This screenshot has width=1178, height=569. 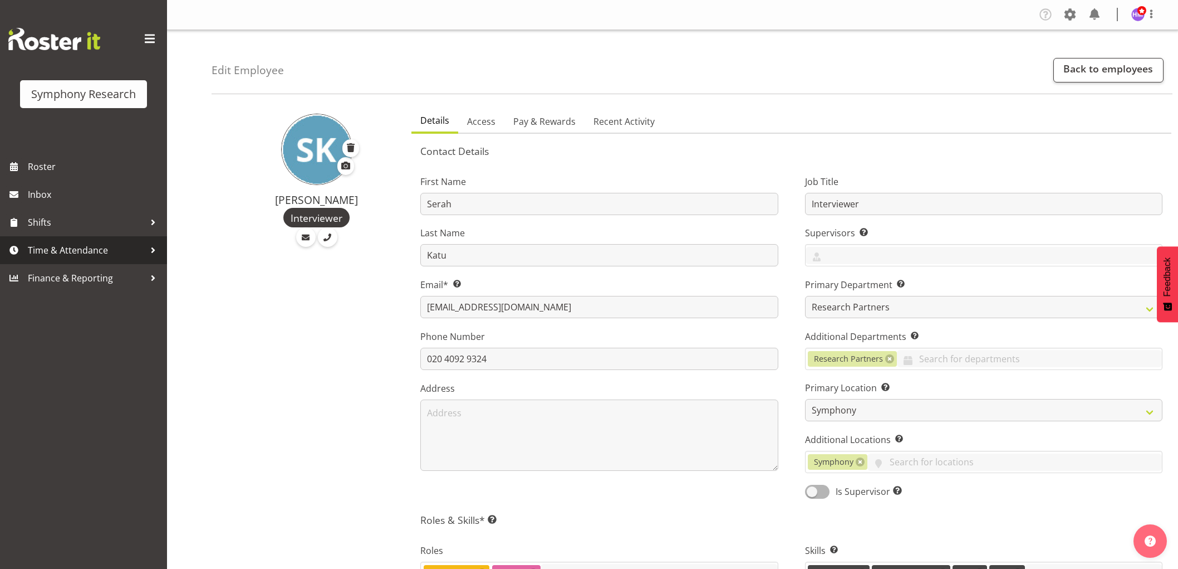 I want to click on label: Email*, so click(x=599, y=285).